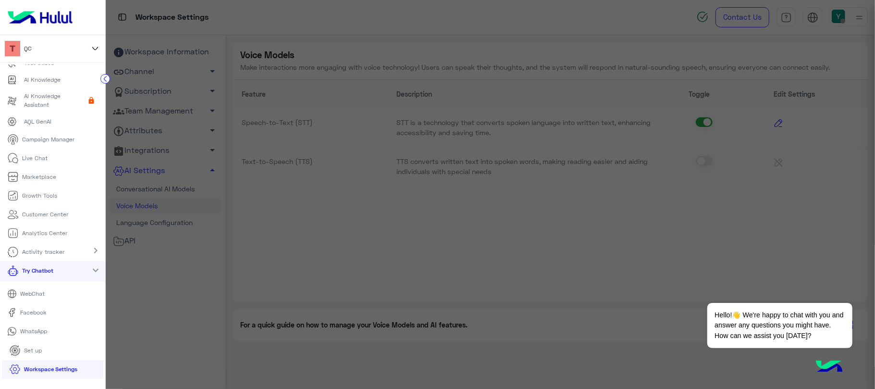 Image resolution: width=875 pixels, height=389 pixels. I want to click on p: Facebook, so click(34, 312).